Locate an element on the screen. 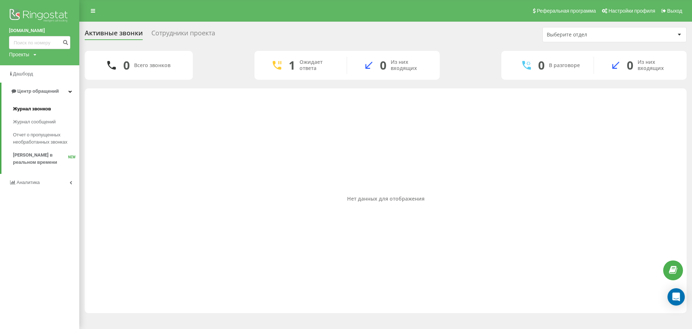 The height and width of the screenshot is (329, 692). div: В разговоре is located at coordinates (564, 65).